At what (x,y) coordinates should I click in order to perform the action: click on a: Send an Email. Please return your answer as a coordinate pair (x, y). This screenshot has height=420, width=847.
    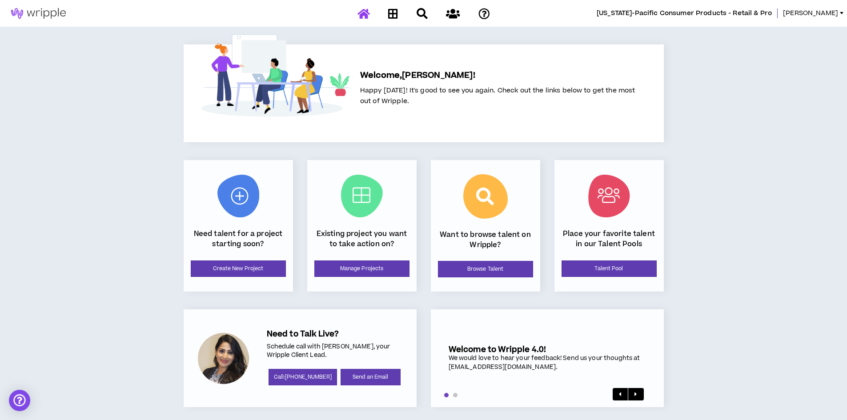
    Looking at the image, I should click on (370, 377).